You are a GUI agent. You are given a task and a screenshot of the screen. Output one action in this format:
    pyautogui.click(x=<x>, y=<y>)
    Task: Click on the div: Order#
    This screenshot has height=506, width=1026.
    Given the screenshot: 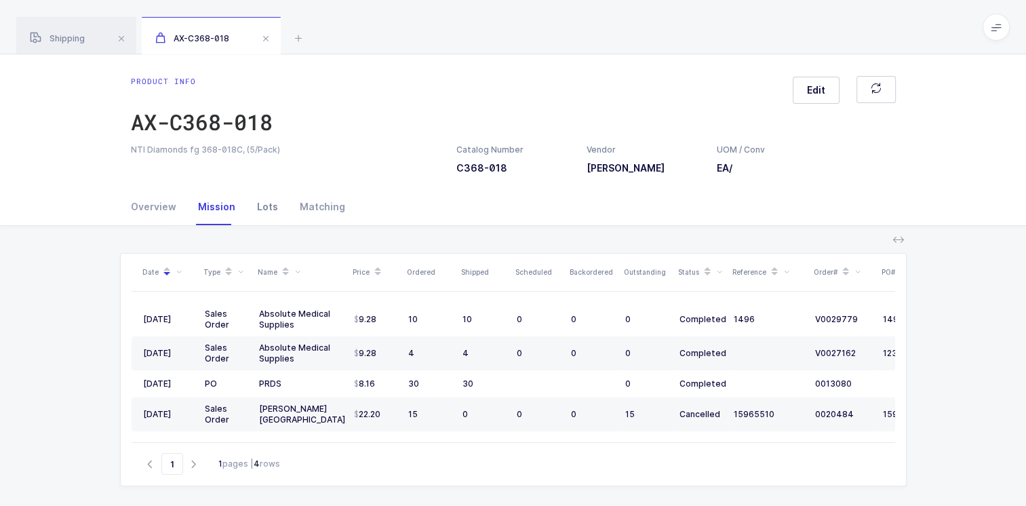 What is the action you would take?
    pyautogui.click(x=843, y=272)
    